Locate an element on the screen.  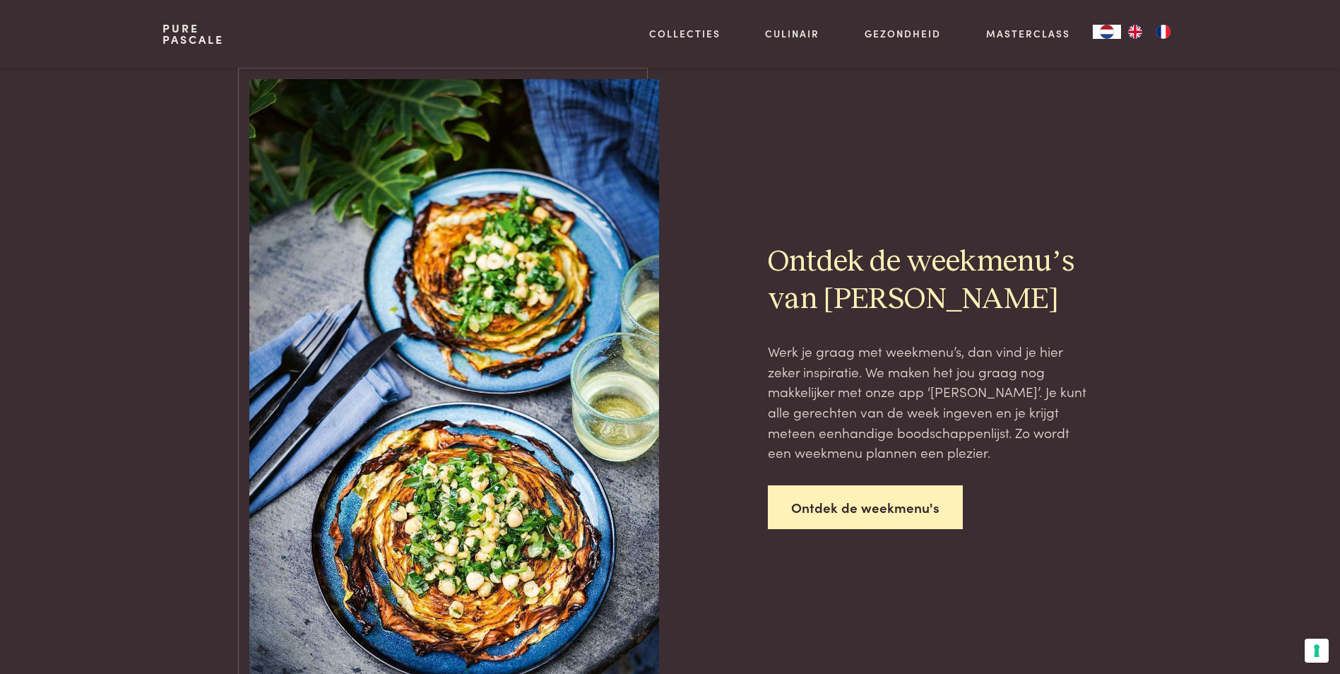
a: Culinair is located at coordinates (792, 33).